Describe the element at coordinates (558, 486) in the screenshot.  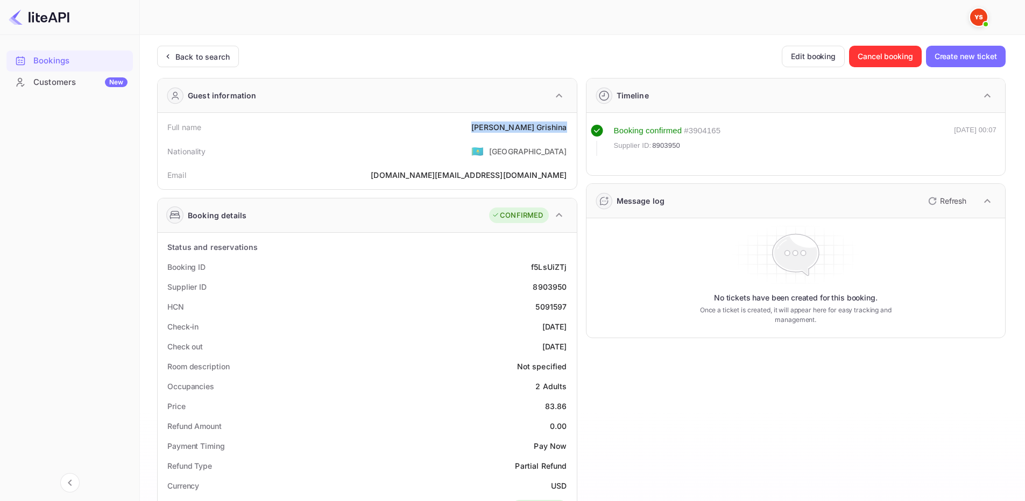
I see `div: USD` at that location.